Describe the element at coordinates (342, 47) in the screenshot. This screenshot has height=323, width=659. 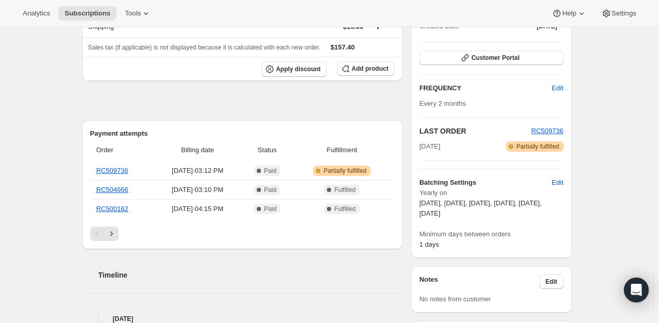
I see `span: $157.40` at that location.